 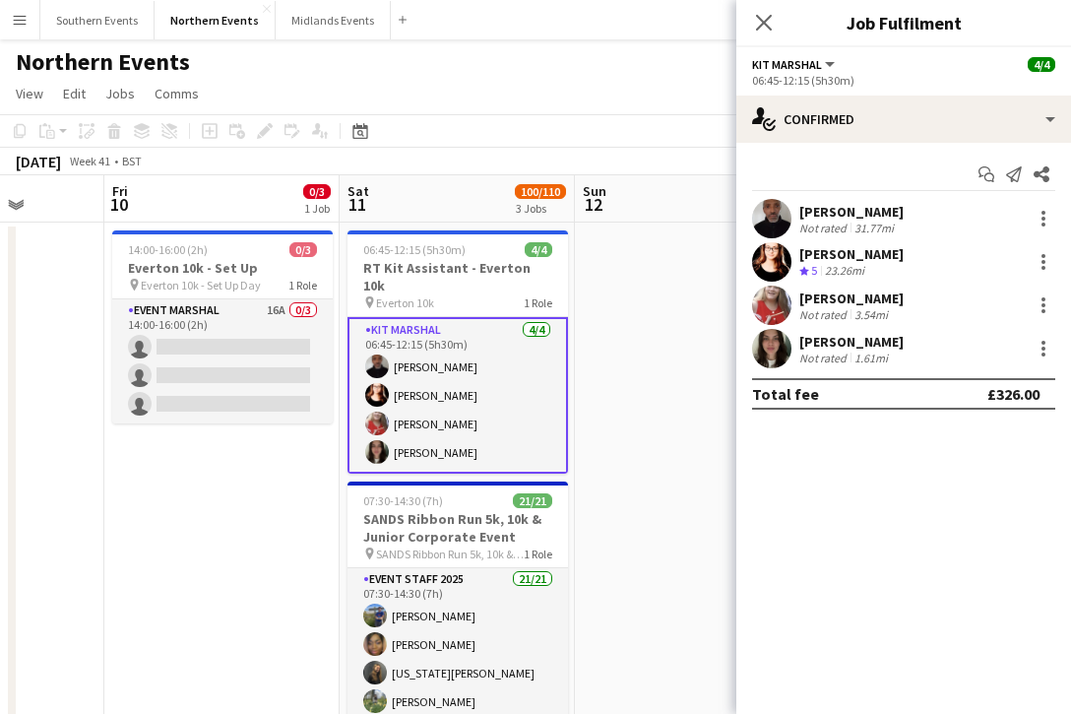 I want to click on span: Jobs, so click(x=120, y=94).